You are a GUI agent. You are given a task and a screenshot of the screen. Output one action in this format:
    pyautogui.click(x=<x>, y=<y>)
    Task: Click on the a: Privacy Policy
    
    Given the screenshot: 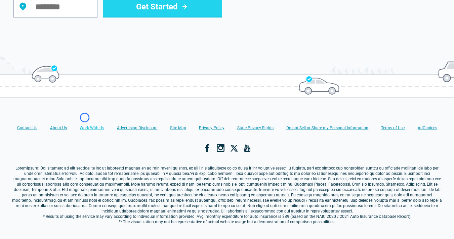 What is the action you would take?
    pyautogui.click(x=212, y=128)
    